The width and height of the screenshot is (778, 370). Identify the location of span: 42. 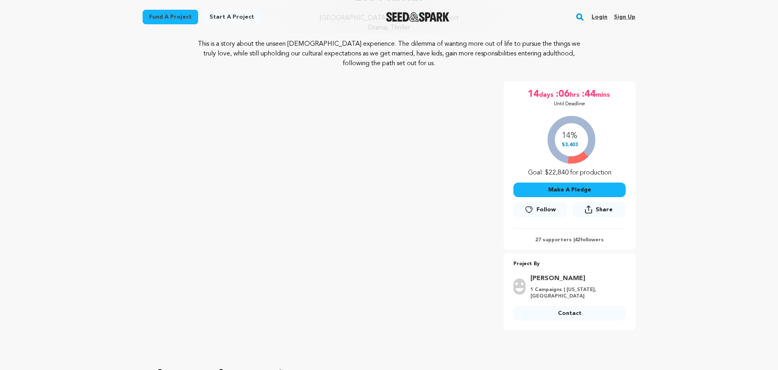
(578, 240).